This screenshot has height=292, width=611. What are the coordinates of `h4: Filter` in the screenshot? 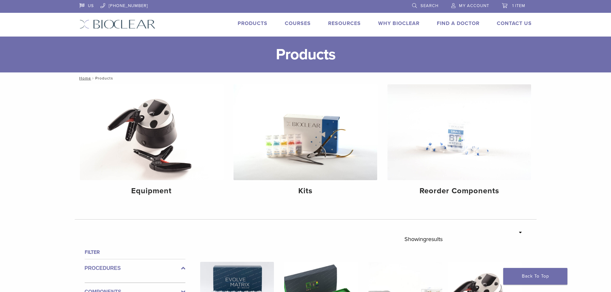 It's located at (135, 252).